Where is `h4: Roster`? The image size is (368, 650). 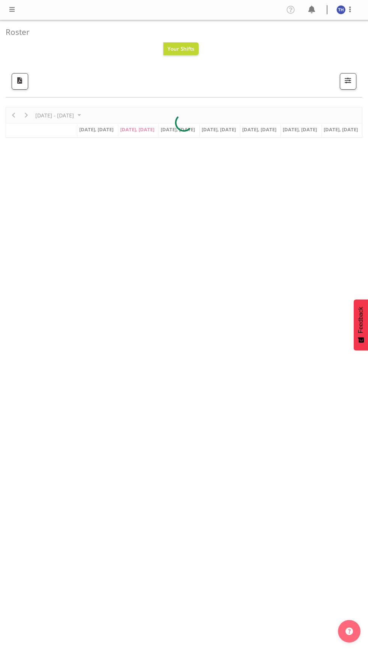
h4: Roster is located at coordinates (181, 32).